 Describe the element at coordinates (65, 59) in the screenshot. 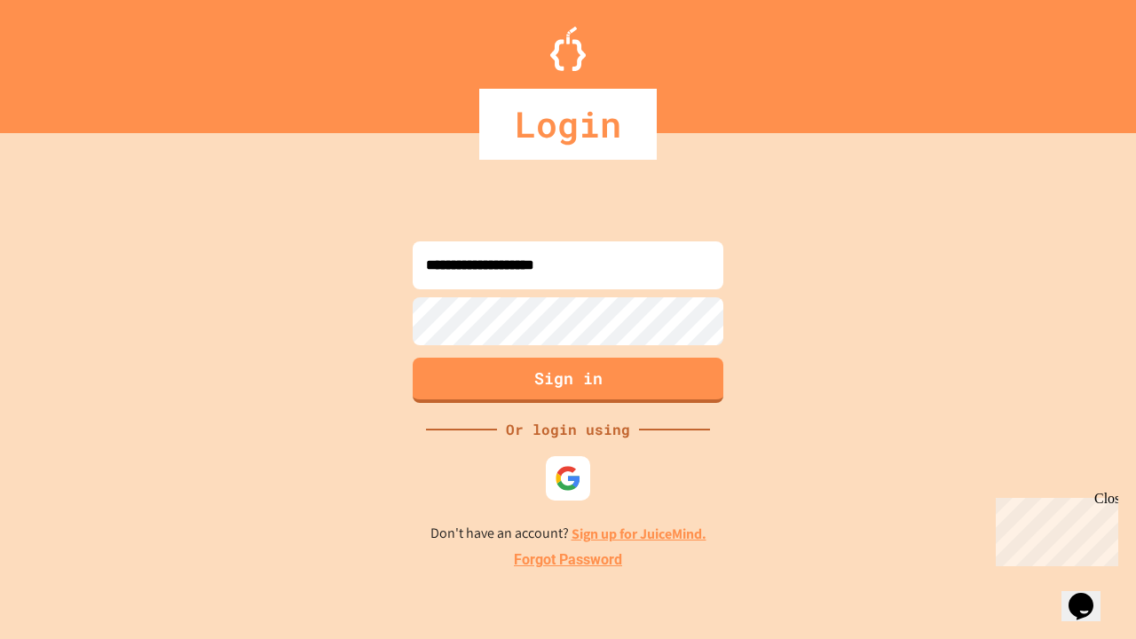

I see `div: Chat with us now!Close` at that location.